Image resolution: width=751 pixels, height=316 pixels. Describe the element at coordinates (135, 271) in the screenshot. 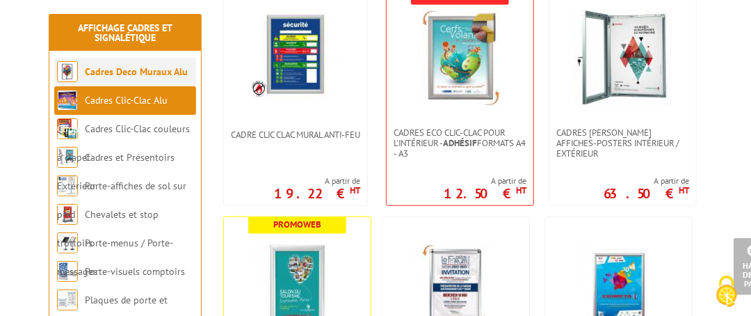

I see `a: Porte-visuels comptoirs` at that location.